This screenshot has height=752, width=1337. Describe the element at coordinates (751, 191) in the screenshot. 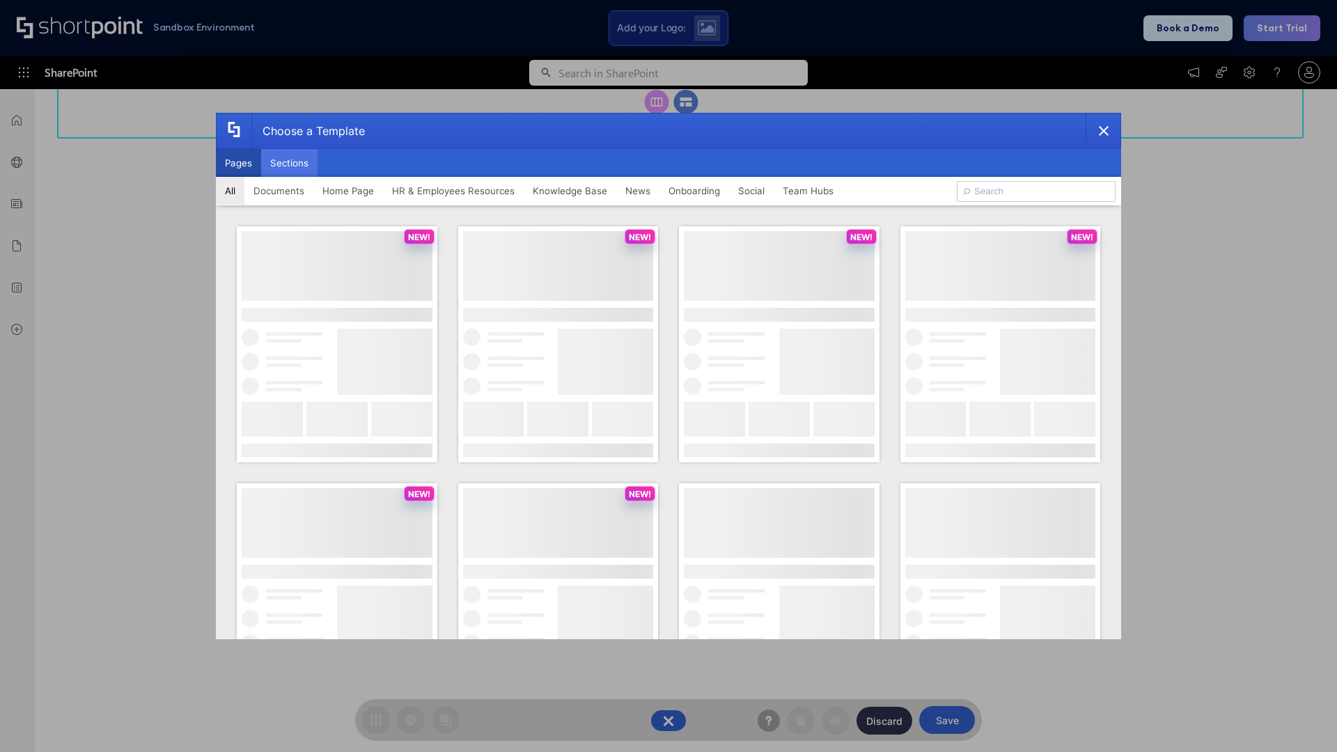

I see `button: Social` at that location.